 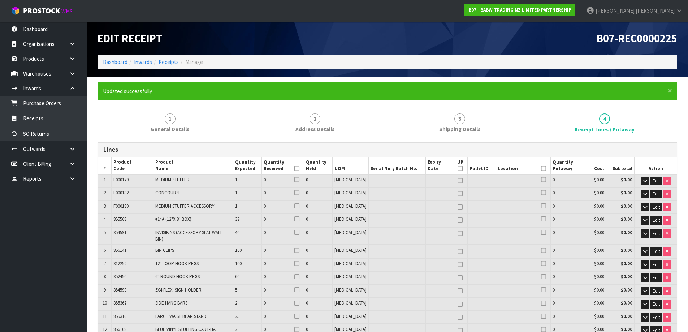 I want to click on span: 5, so click(x=236, y=290).